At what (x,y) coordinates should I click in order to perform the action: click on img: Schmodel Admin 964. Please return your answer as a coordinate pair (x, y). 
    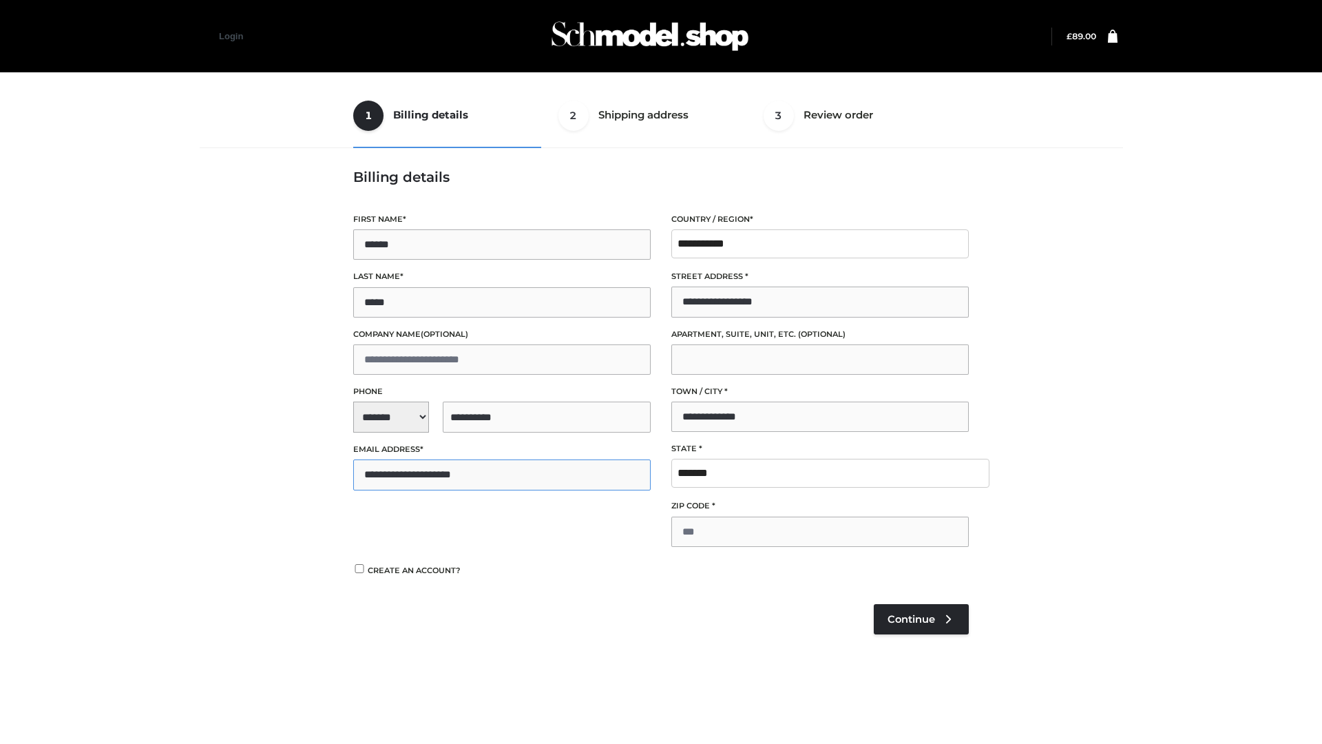
    Looking at the image, I should click on (650, 36).